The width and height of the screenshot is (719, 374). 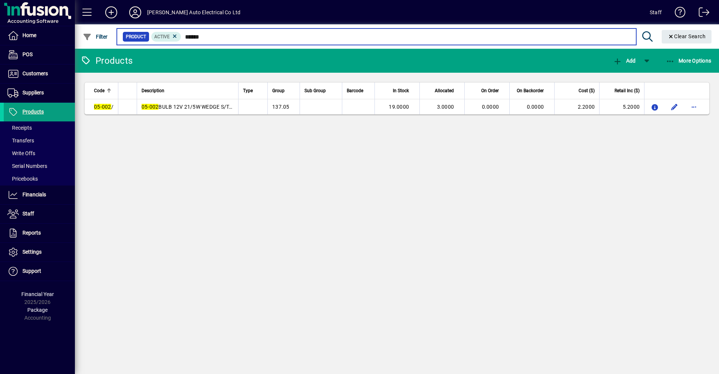 I want to click on div: Products, so click(x=106, y=61).